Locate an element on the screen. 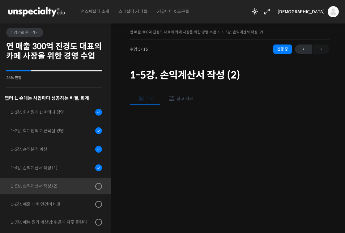 This screenshot has width=345, height=233. div: 1-1강. 회계원칙 1: 어머니 경영 is located at coordinates (52, 112).